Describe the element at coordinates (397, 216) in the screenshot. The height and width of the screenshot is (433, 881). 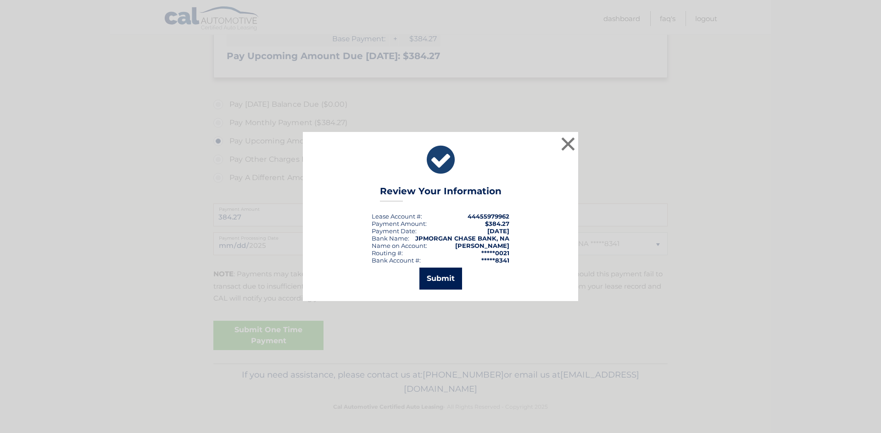
I see `div: Lease Account #:` at that location.